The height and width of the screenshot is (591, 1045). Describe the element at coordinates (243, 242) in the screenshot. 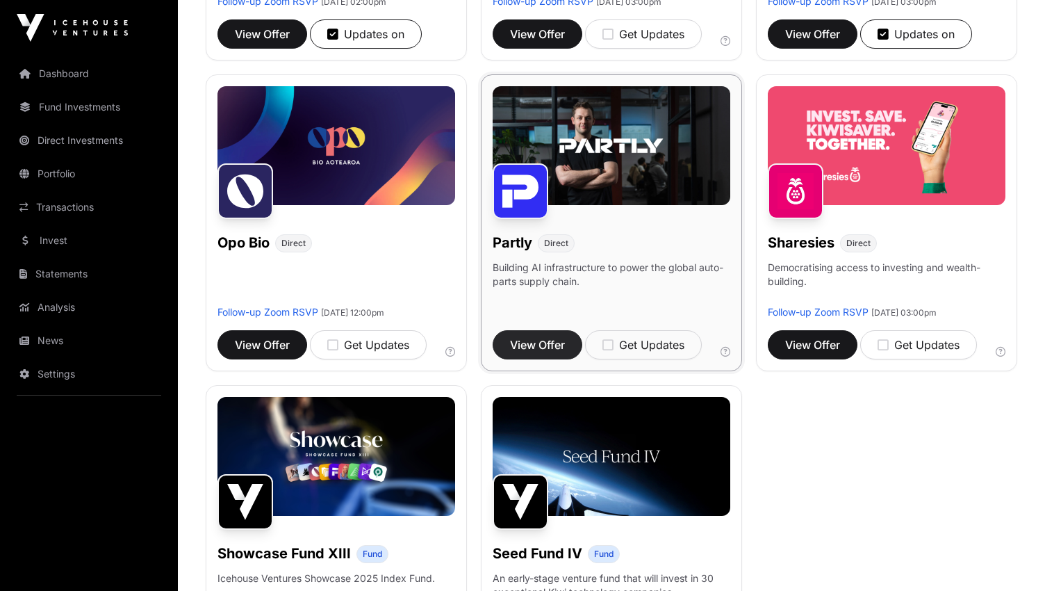

I see `h1: Opo Bio` at that location.